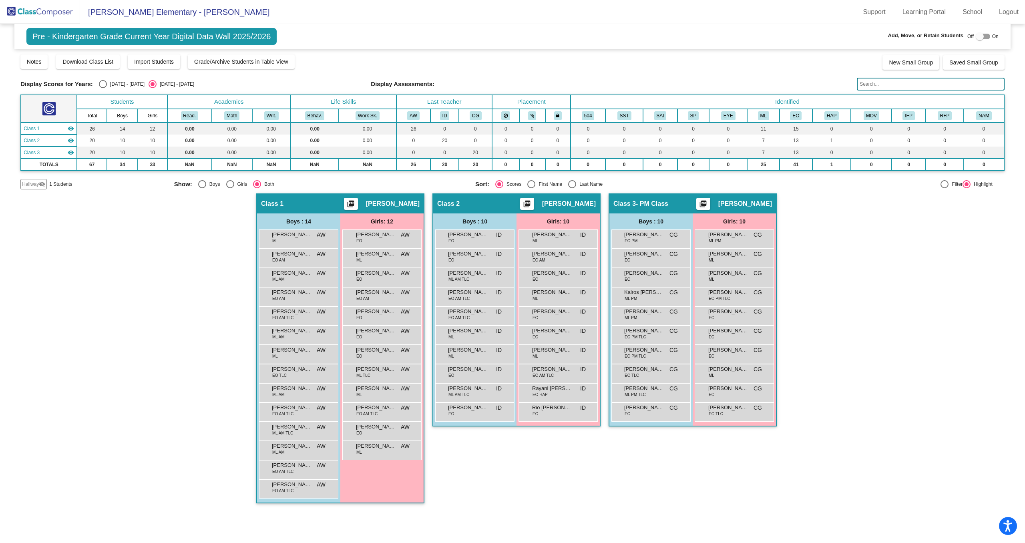  I want to click on button: Saved Small Group, so click(973, 62).